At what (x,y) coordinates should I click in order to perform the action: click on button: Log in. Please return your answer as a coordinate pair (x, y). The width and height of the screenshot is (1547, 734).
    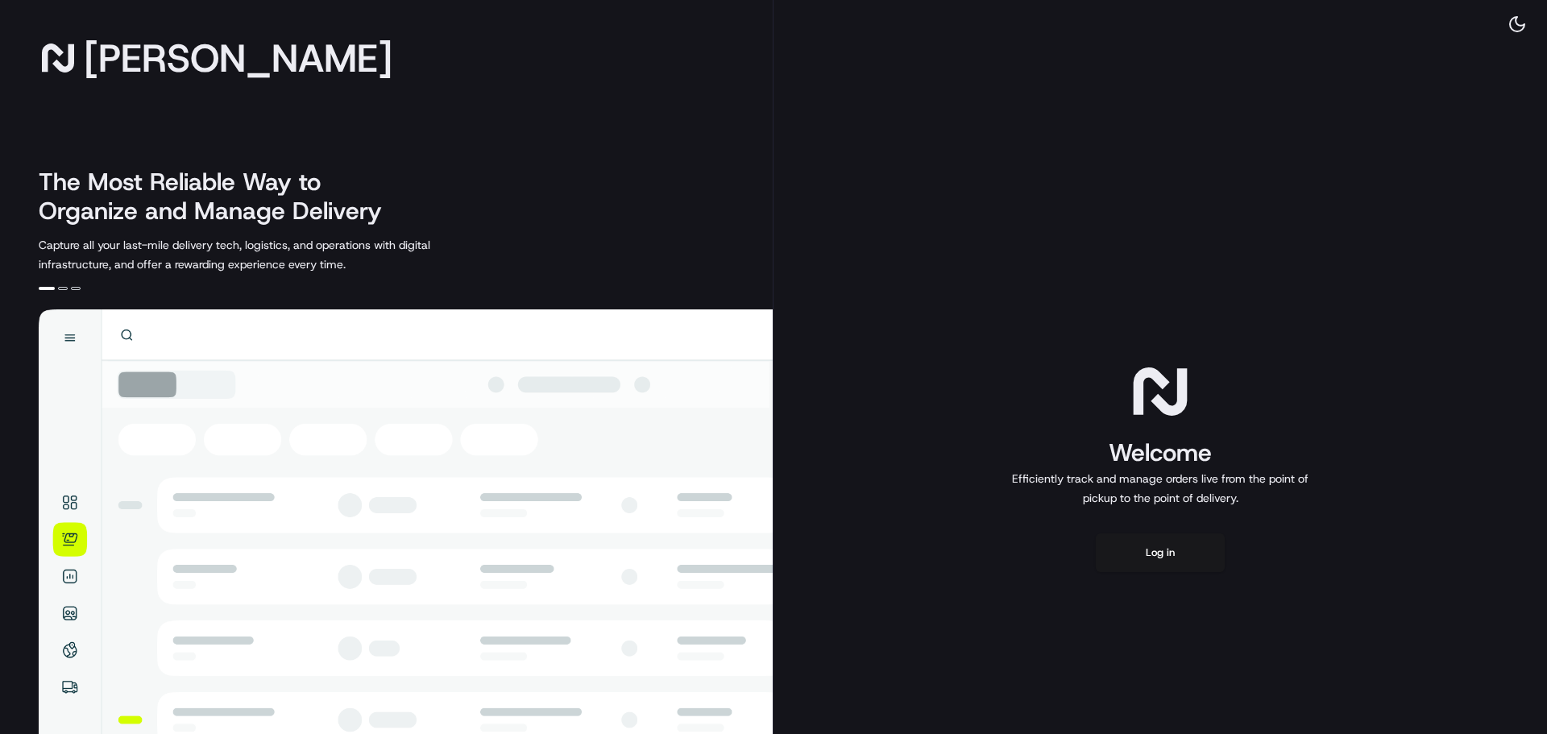
    Looking at the image, I should click on (1160, 553).